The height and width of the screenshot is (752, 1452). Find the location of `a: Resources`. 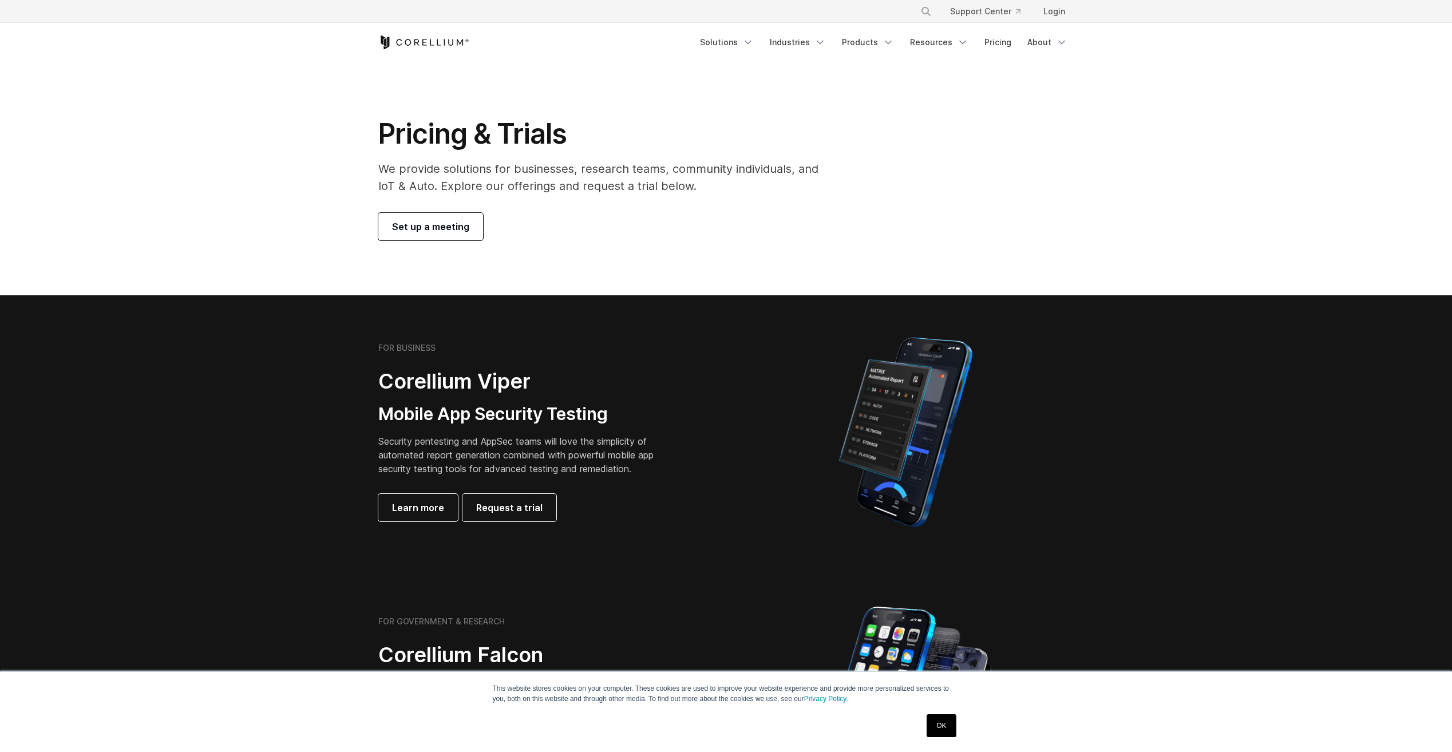

a: Resources is located at coordinates (939, 42).